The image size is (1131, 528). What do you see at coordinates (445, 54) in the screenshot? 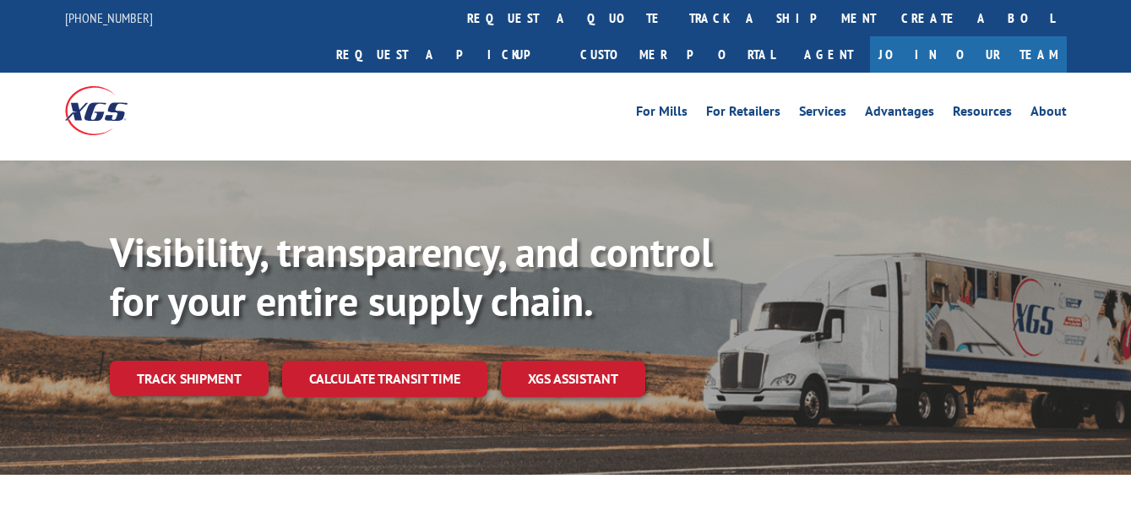
I see `a: Request a pickup` at bounding box center [445, 54].